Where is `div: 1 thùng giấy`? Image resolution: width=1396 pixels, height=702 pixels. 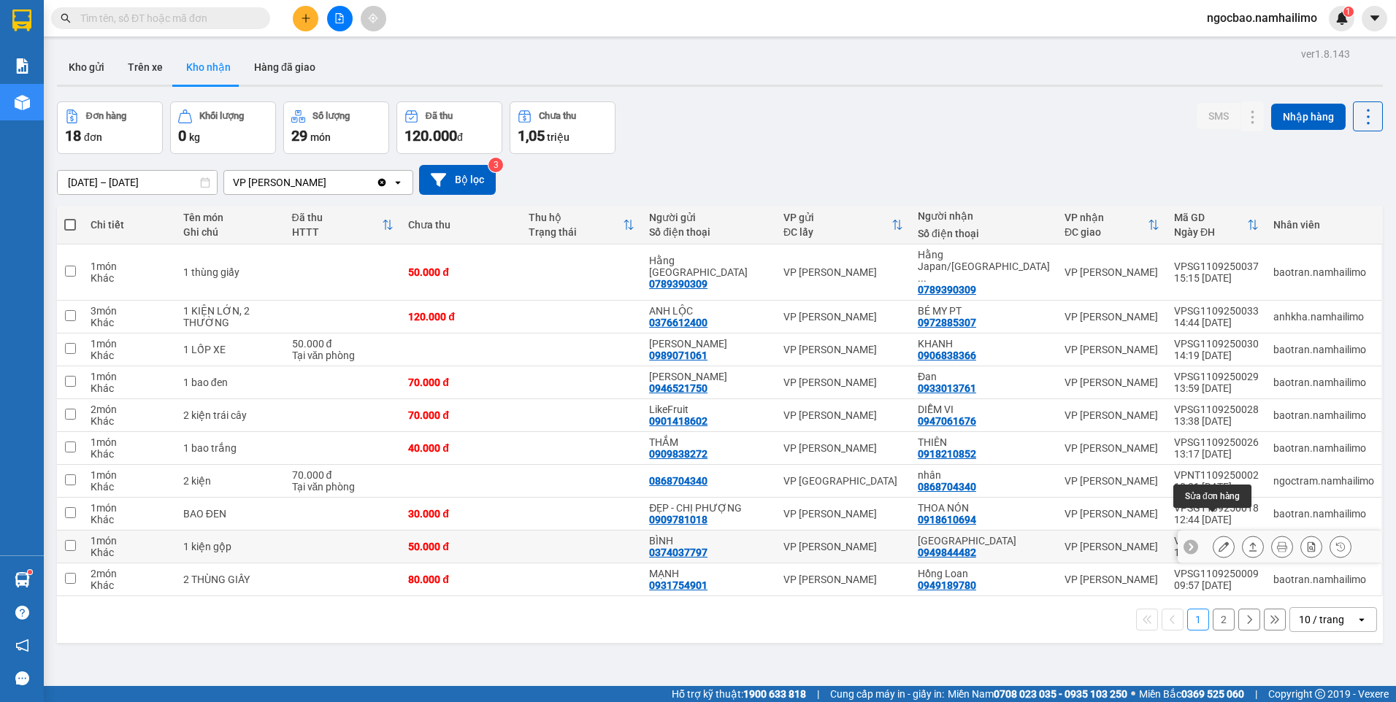
div: 1 thùng giấy is located at coordinates (230, 272).